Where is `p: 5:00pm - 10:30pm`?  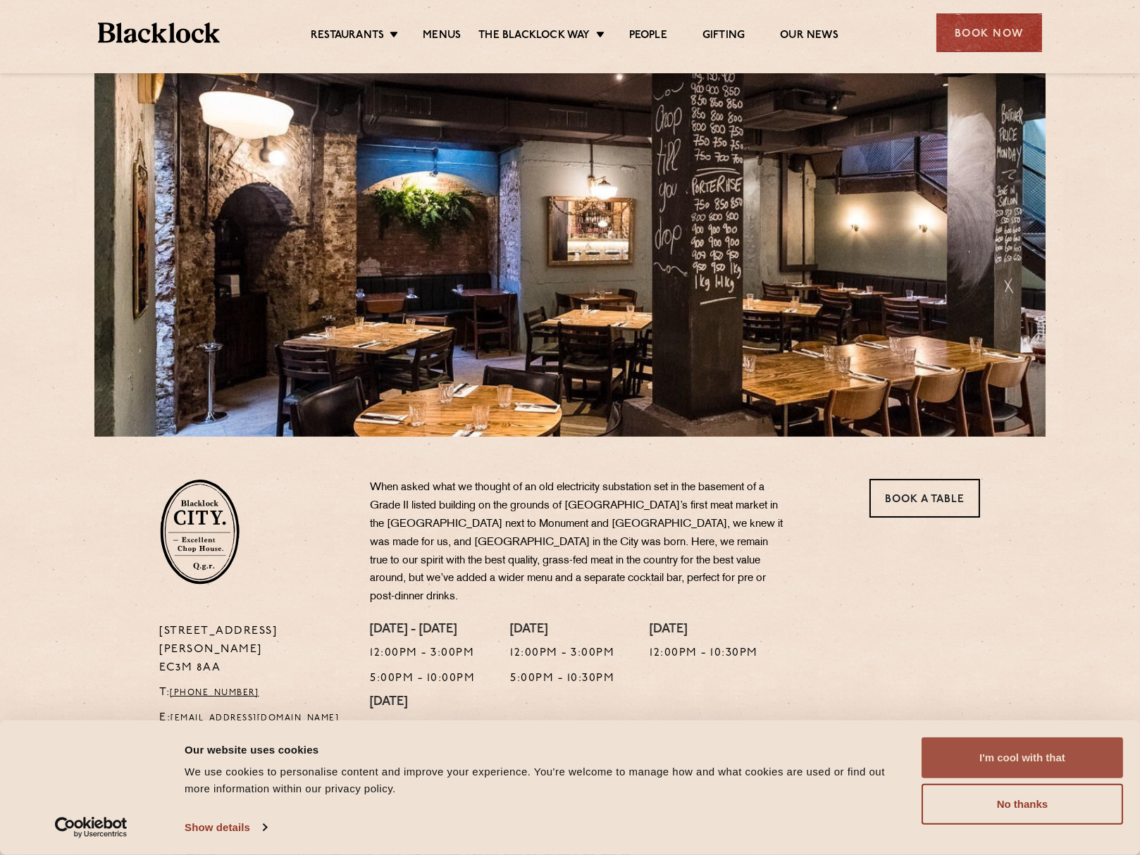 p: 5:00pm - 10:30pm is located at coordinates (562, 679).